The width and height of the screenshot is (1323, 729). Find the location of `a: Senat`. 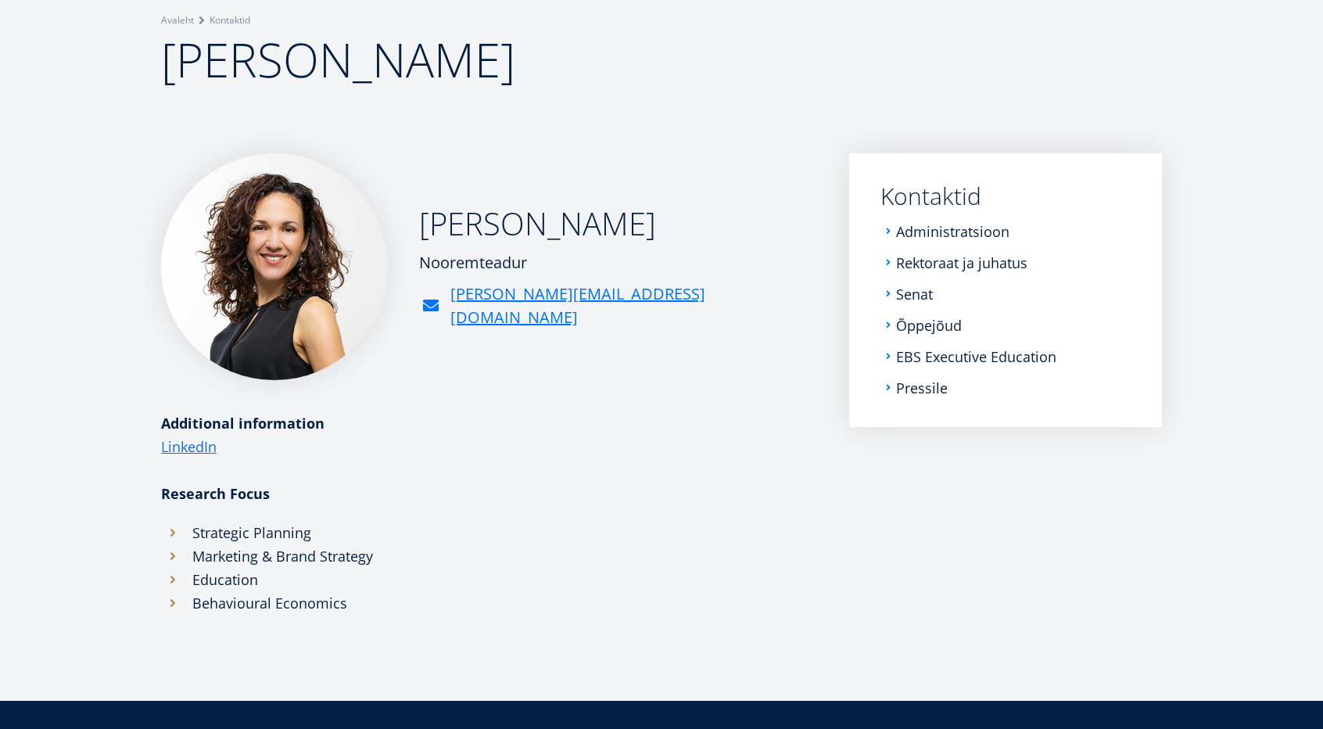

a: Senat is located at coordinates (914, 294).